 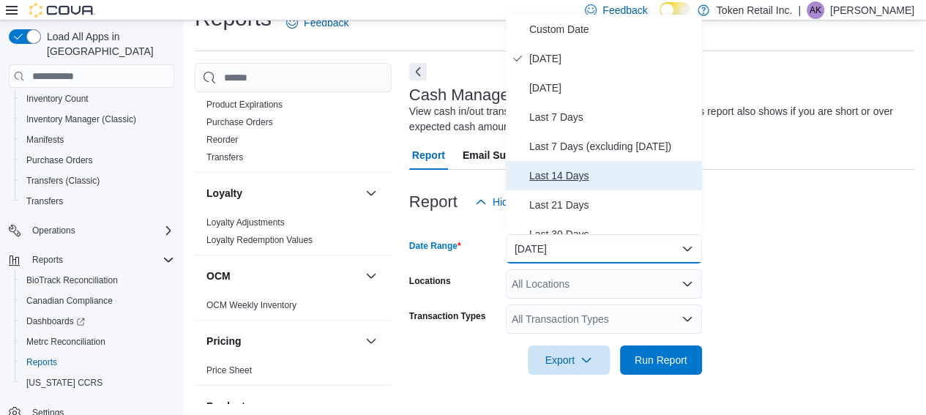 I want to click on button: Transfers (Classic), so click(x=97, y=181).